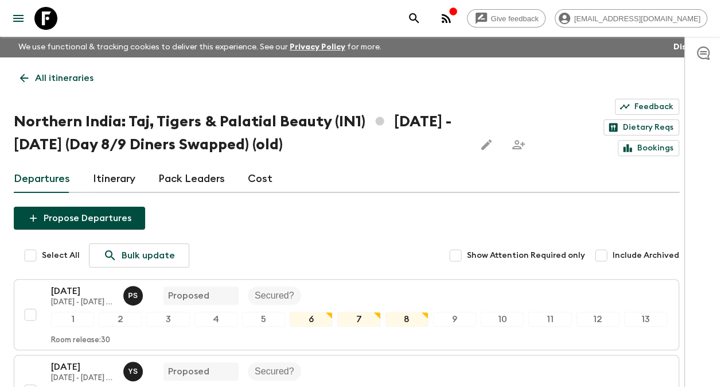 The width and height of the screenshot is (721, 387). I want to click on div: 3, so click(167, 319).